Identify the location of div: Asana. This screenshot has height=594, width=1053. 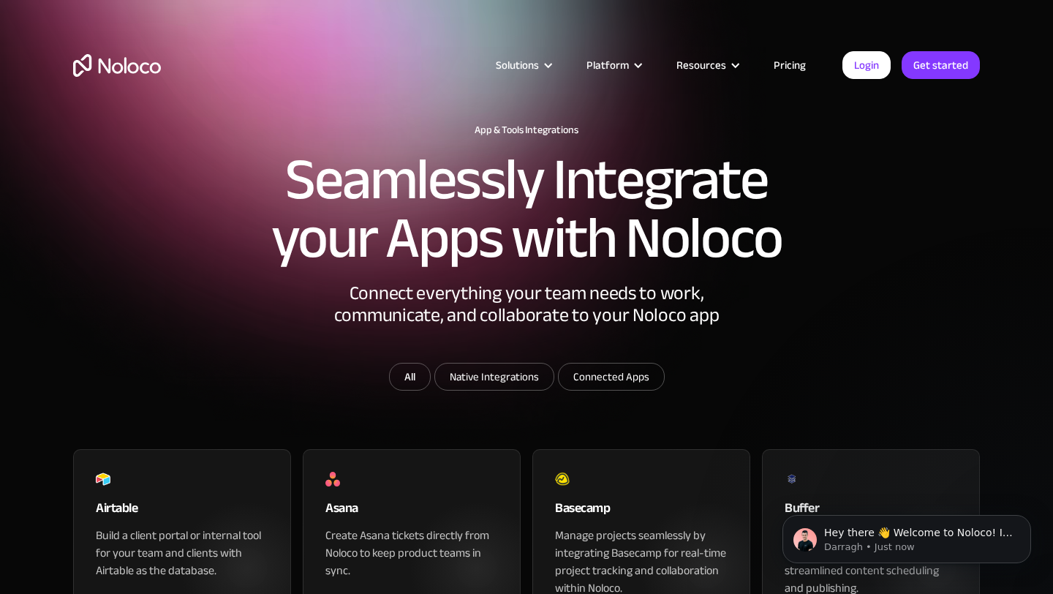
(412, 512).